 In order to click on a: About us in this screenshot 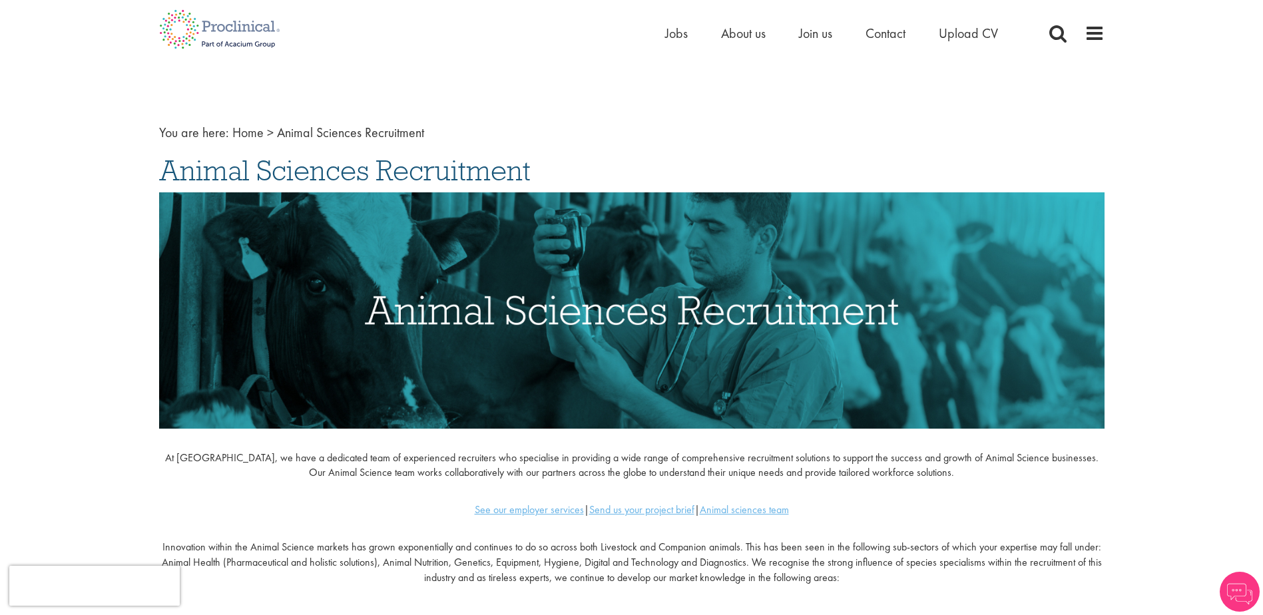, I will do `click(743, 33)`.